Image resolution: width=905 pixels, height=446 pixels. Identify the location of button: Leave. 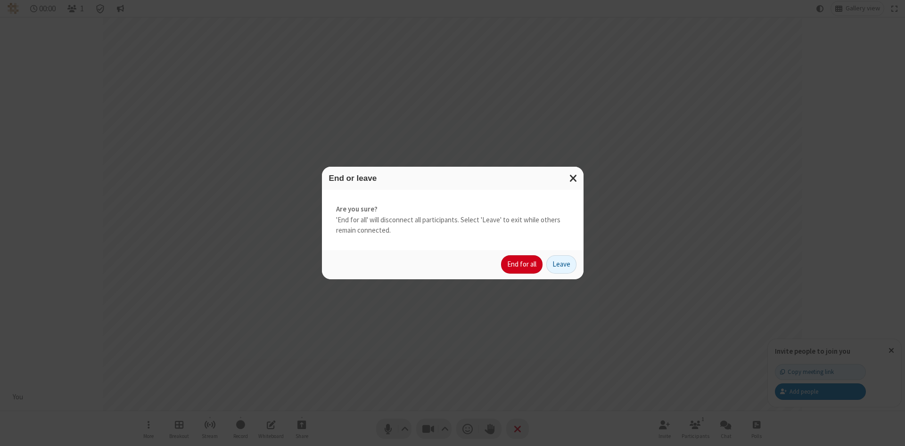
(562, 265).